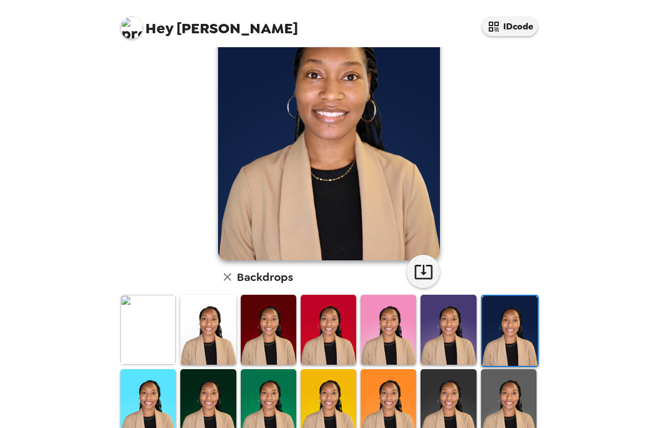 This screenshot has height=428, width=658. What do you see at coordinates (148, 329) in the screenshot?
I see `img: Original` at bounding box center [148, 329].